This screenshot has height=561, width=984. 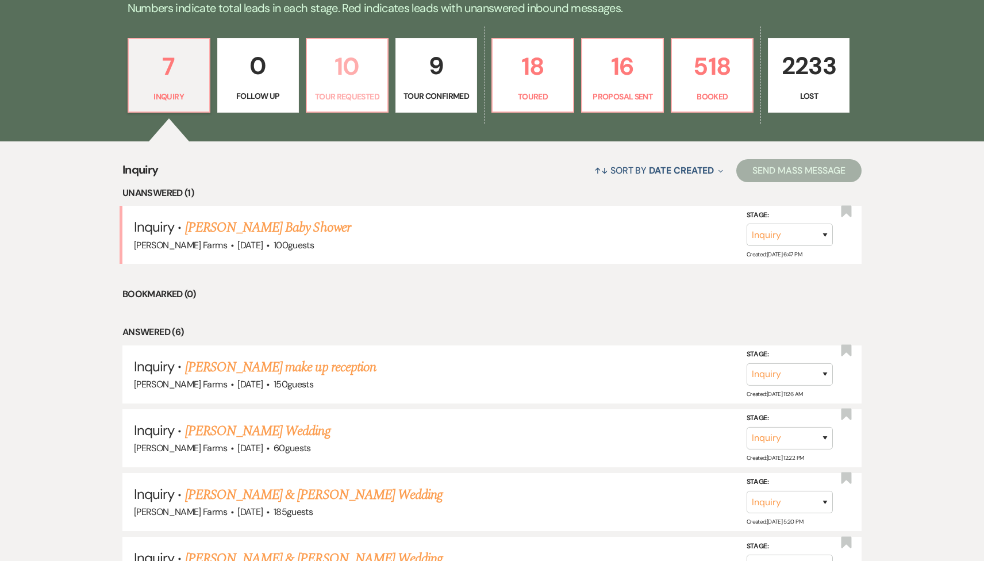 What do you see at coordinates (712, 75) in the screenshot?
I see `a: 518Booked` at bounding box center [712, 75].